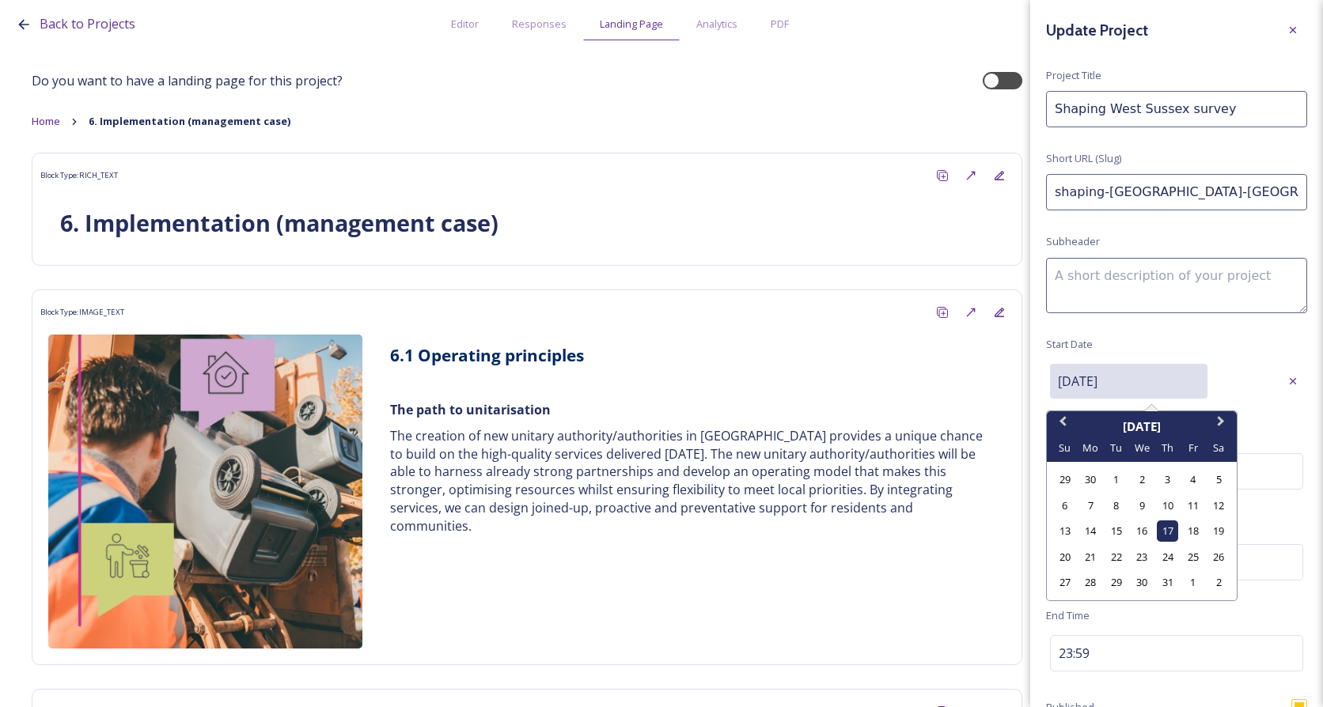  I want to click on span: PDF, so click(779, 24).